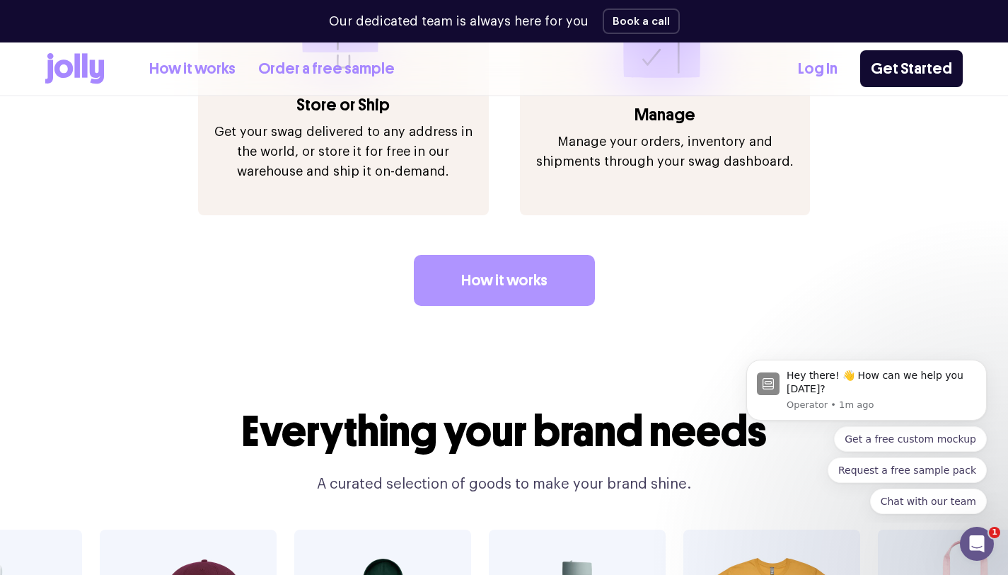  Describe the element at coordinates (203, 154) in the screenshot. I see `button: Quick reply: Chat with our team` at that location.